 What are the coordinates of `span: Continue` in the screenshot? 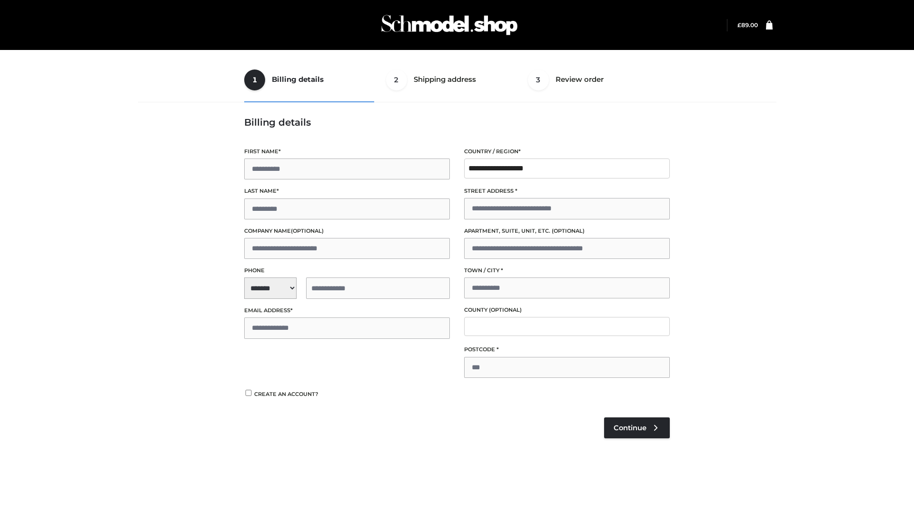 It's located at (630, 428).